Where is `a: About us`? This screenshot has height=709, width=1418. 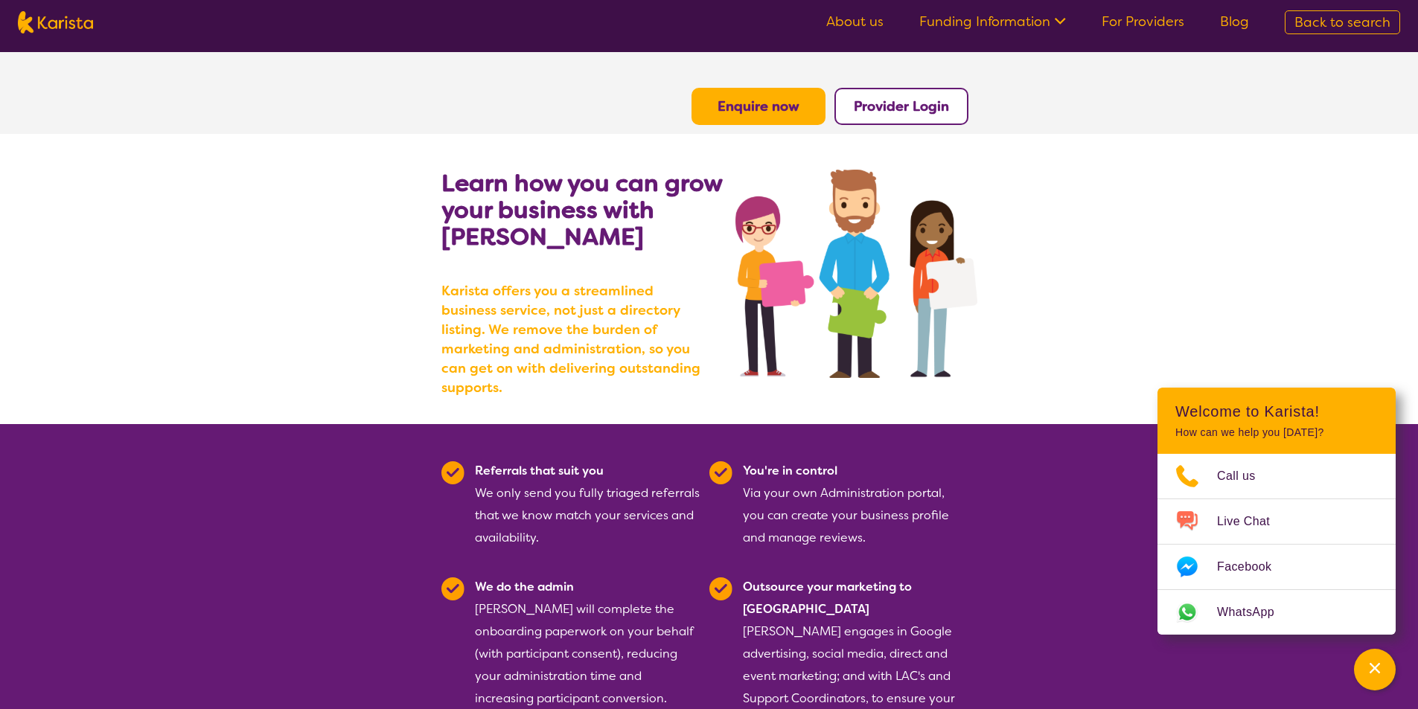 a: About us is located at coordinates (854, 22).